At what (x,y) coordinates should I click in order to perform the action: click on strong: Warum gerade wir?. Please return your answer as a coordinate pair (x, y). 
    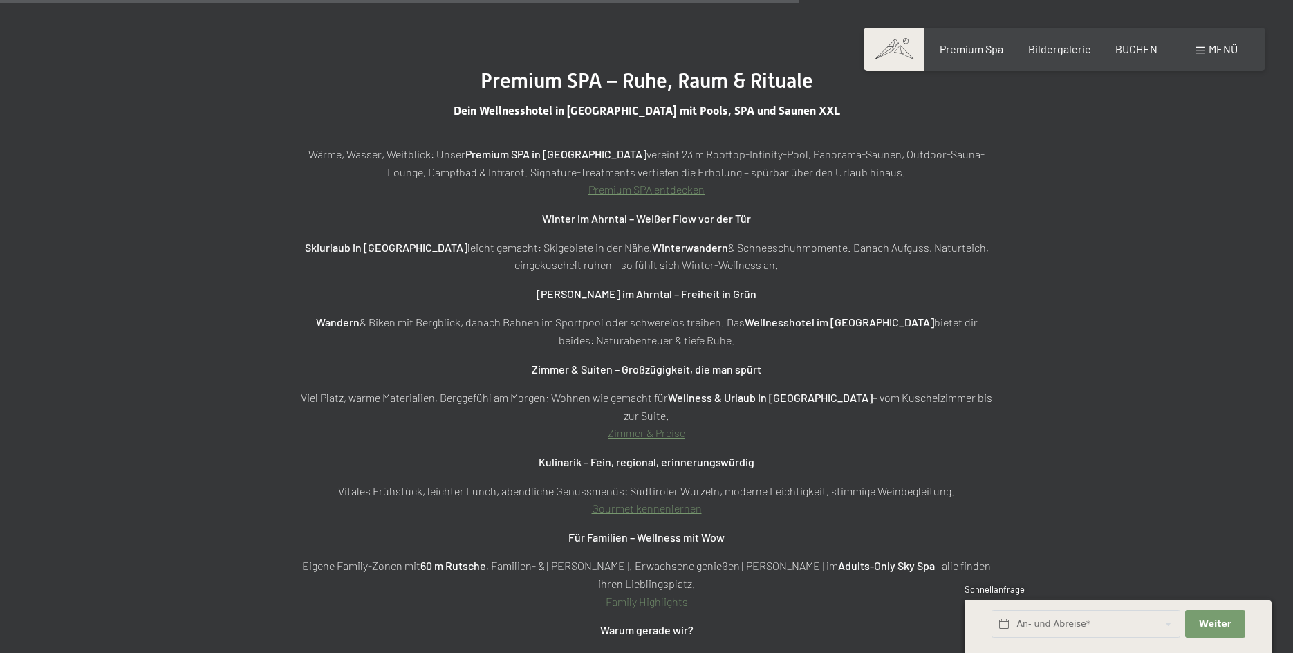
    Looking at the image, I should click on (647, 629).